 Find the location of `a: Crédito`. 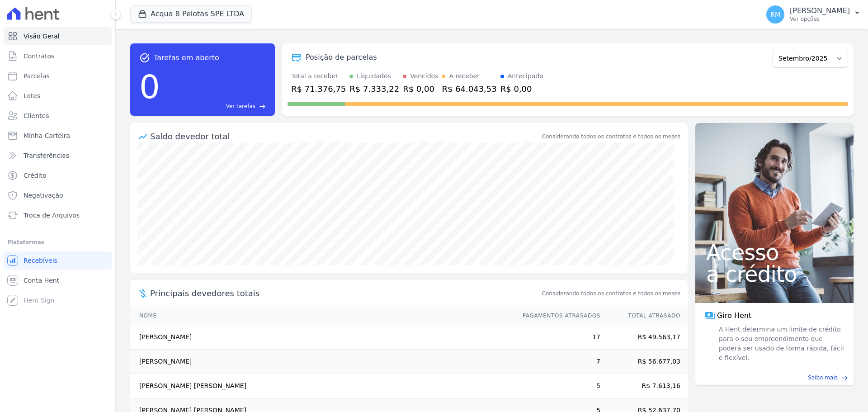

a: Crédito is located at coordinates (57, 175).